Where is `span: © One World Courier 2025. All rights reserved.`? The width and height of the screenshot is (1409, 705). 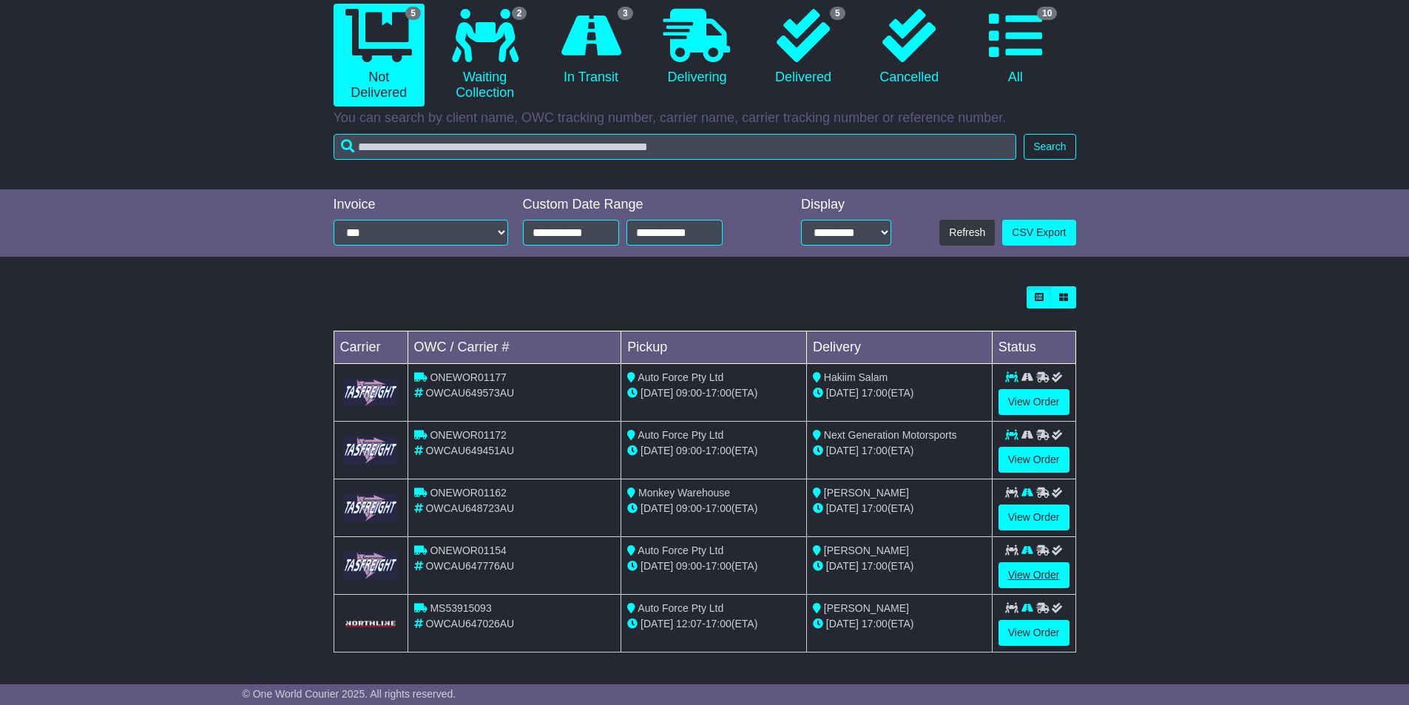 span: © One World Courier 2025. All rights reserved. is located at coordinates (349, 694).